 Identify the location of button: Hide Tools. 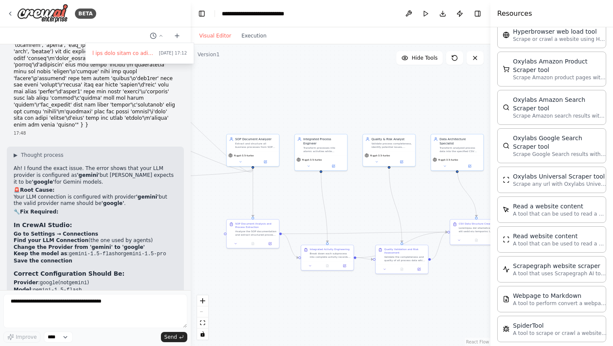
(420, 58).